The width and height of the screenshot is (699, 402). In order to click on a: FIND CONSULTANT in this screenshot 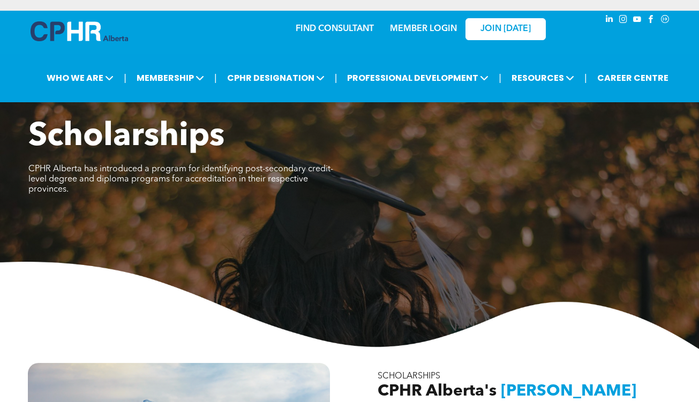, I will do `click(335, 29)`.